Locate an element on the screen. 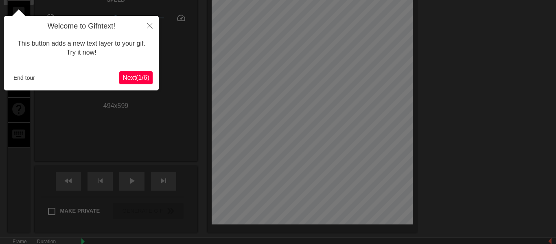 The image size is (556, 244). span: Next ( 1 / 6 ) is located at coordinates (136, 77).